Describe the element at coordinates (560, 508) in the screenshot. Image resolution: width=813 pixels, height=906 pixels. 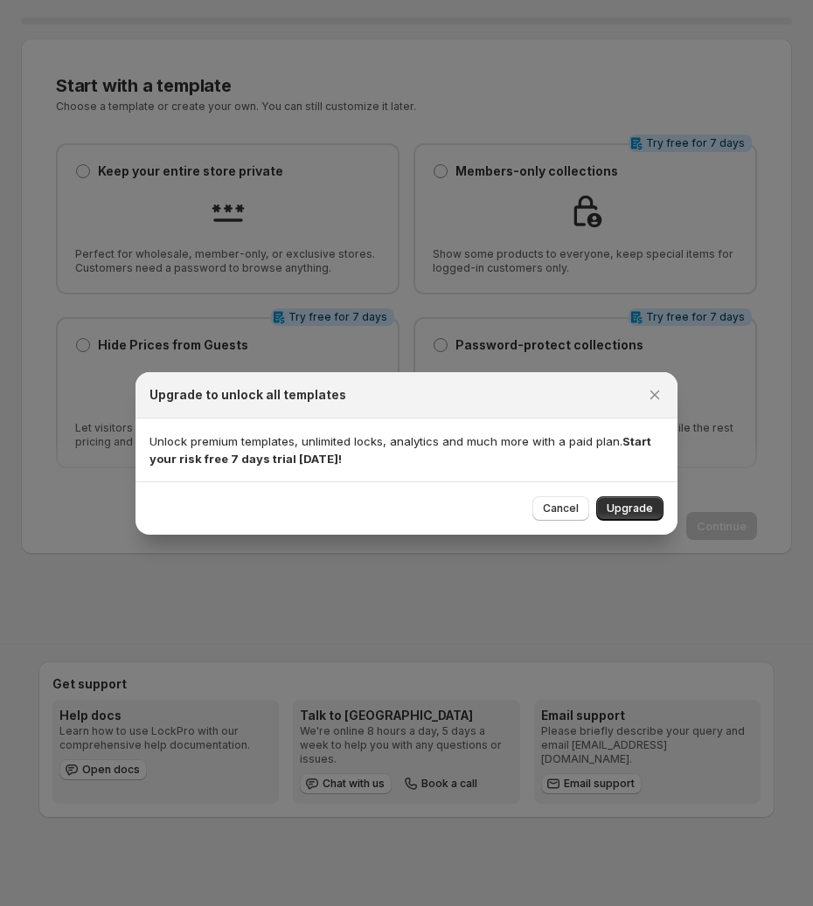
I see `button: Cancel` at that location.